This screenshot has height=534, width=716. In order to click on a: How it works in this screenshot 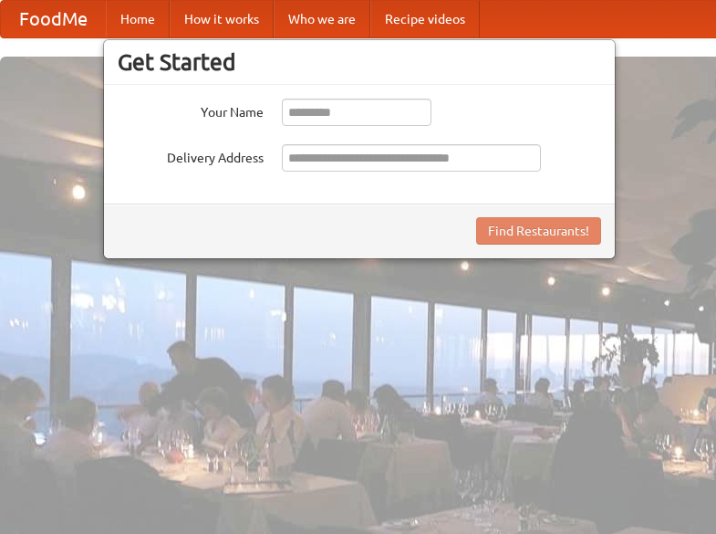, I will do `click(222, 19)`.